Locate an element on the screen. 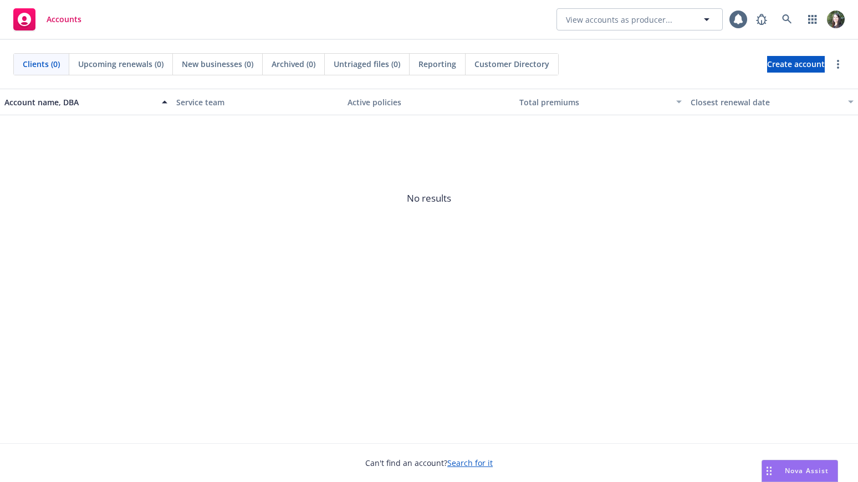 The image size is (858, 482). button: Service team is located at coordinates (258, 102).